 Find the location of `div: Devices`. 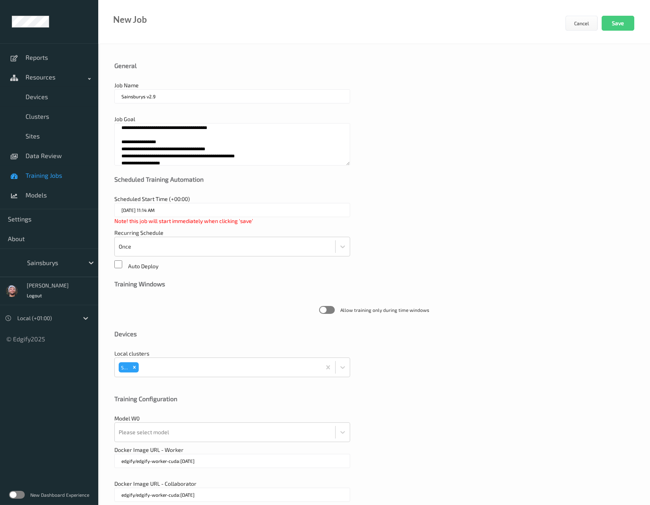

div: Devices is located at coordinates (374, 334).